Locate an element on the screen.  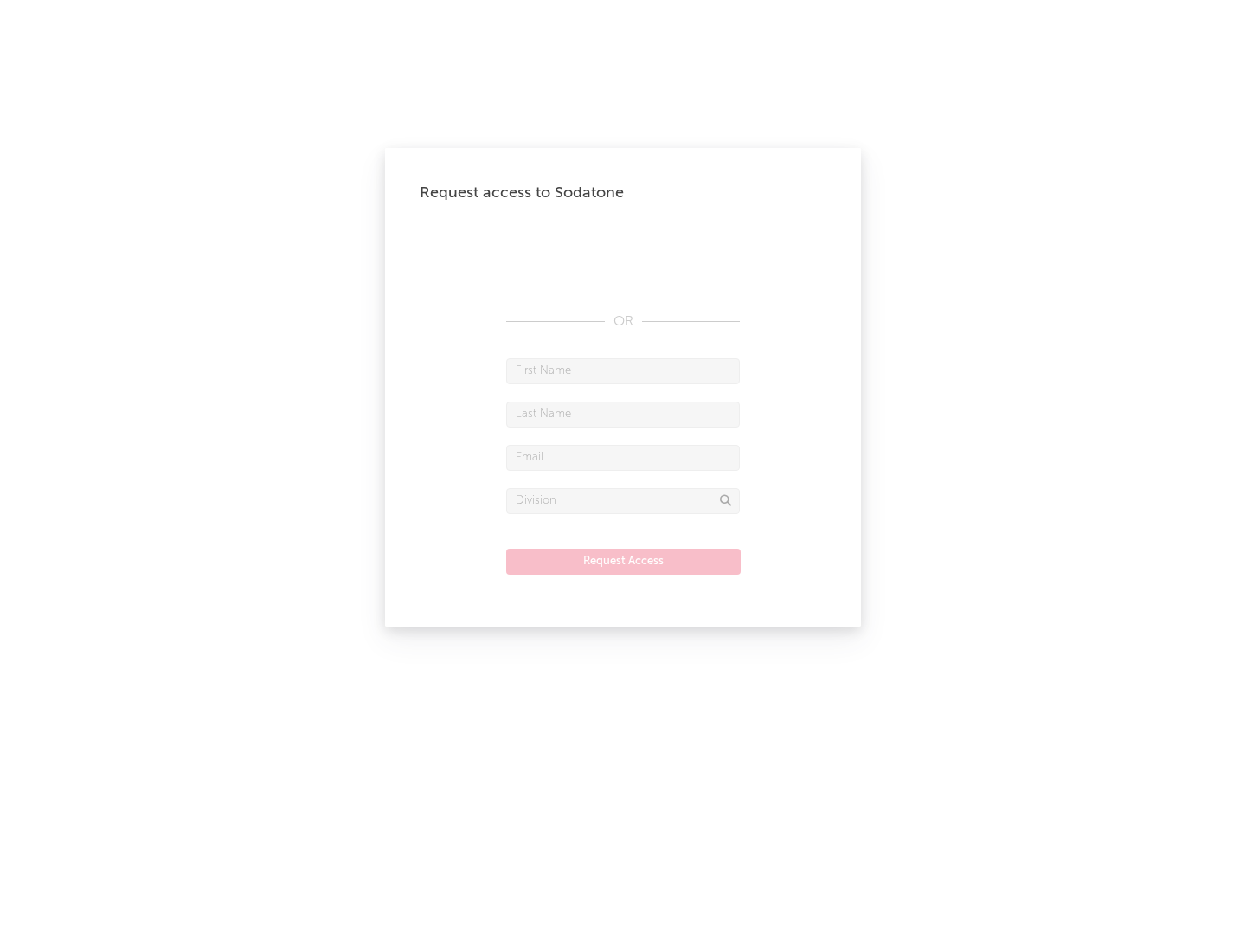
button: Request Access is located at coordinates (623, 562).